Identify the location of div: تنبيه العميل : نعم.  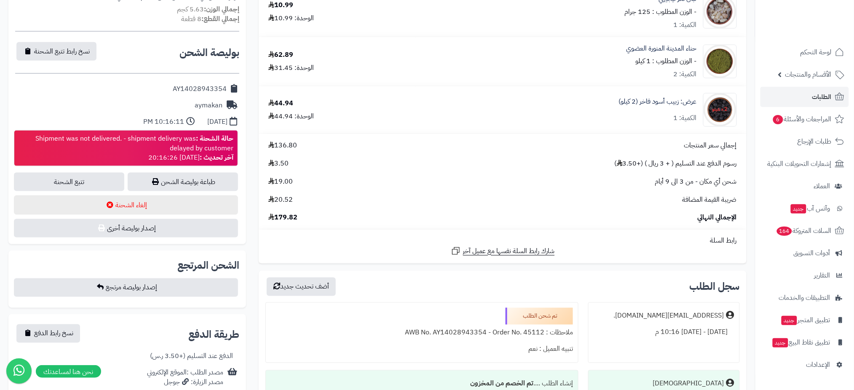
(422, 349).